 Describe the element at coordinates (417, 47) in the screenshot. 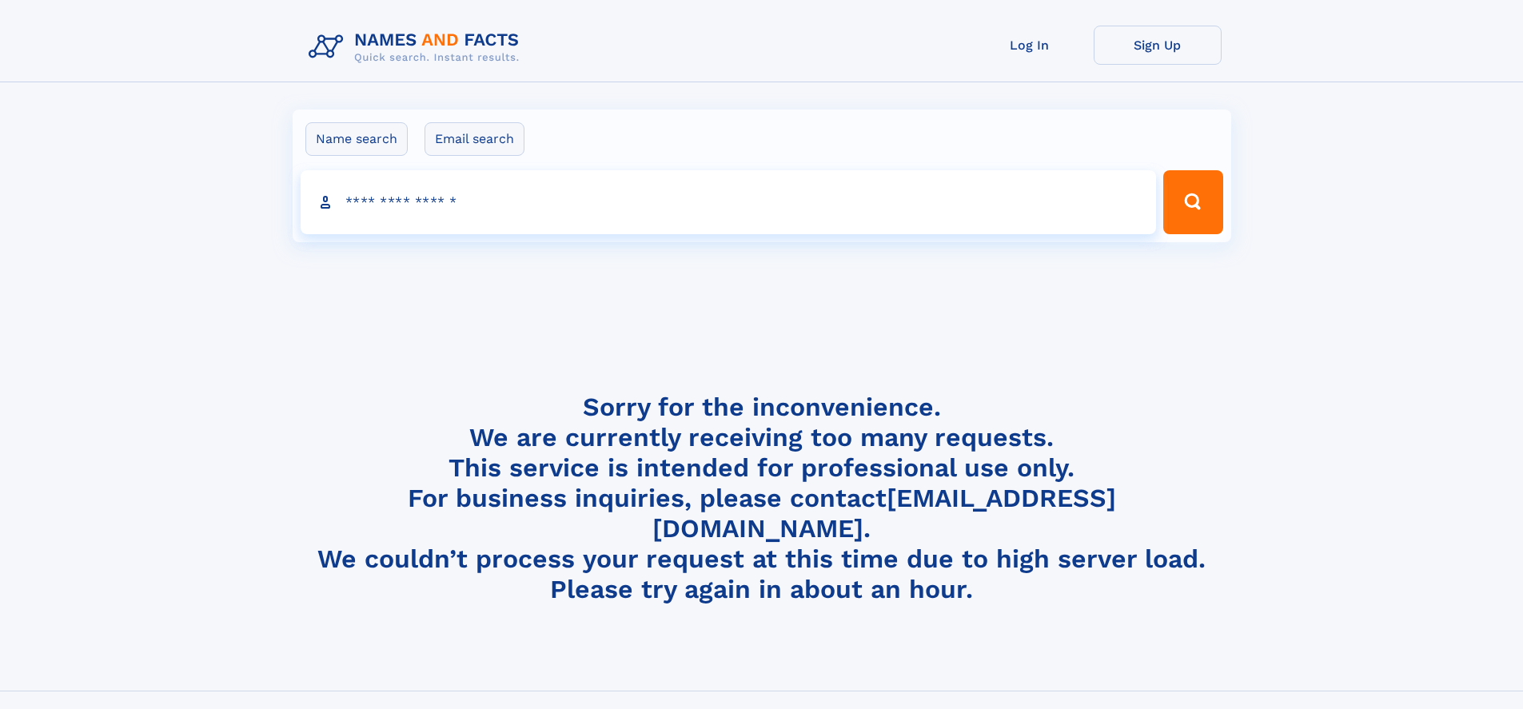

I see `img: Logo Names and Facts` at that location.